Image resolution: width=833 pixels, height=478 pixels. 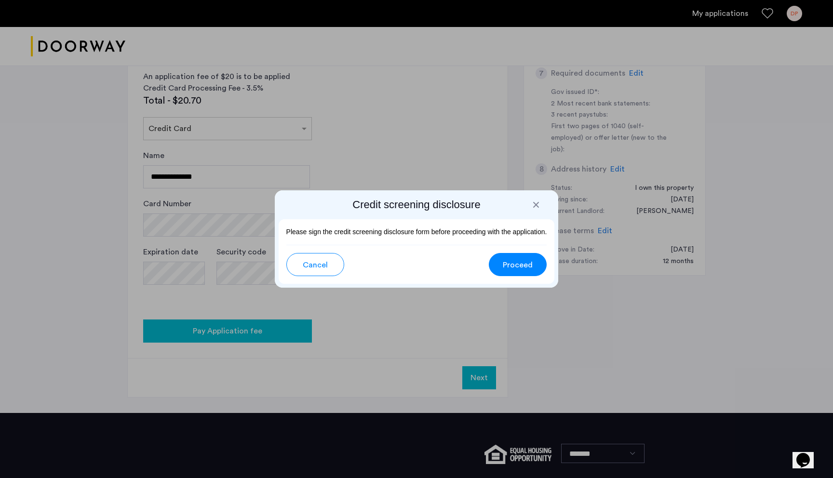 I want to click on span: Cancel, so click(x=315, y=265).